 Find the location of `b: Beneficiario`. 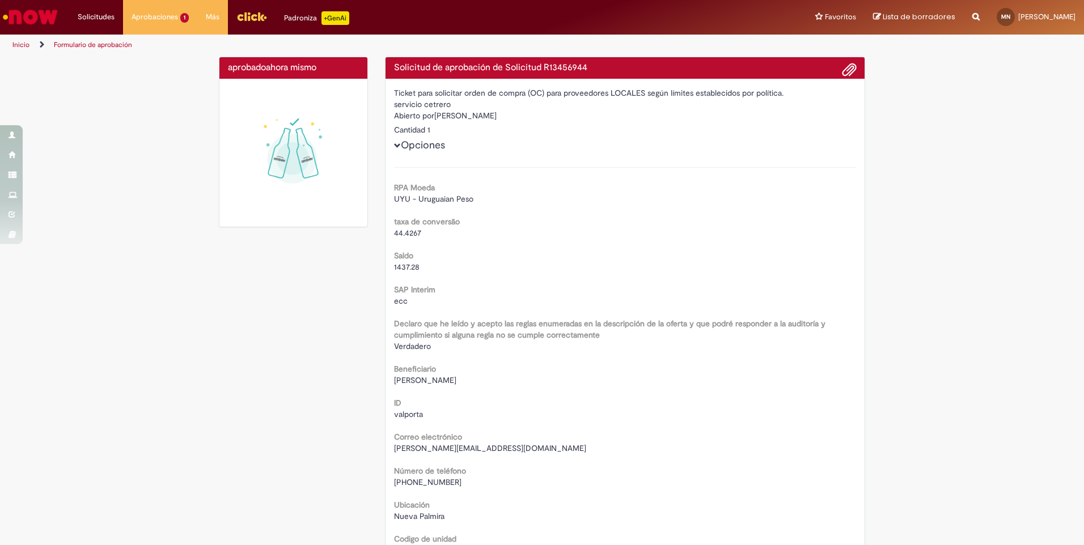

b: Beneficiario is located at coordinates (415, 369).